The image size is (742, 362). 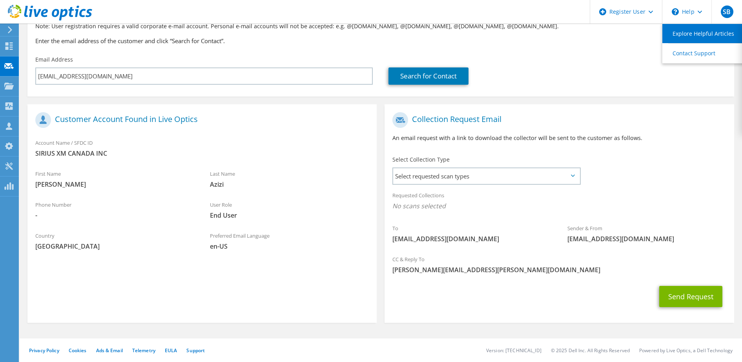 I want to click on div: To, so click(x=472, y=234).